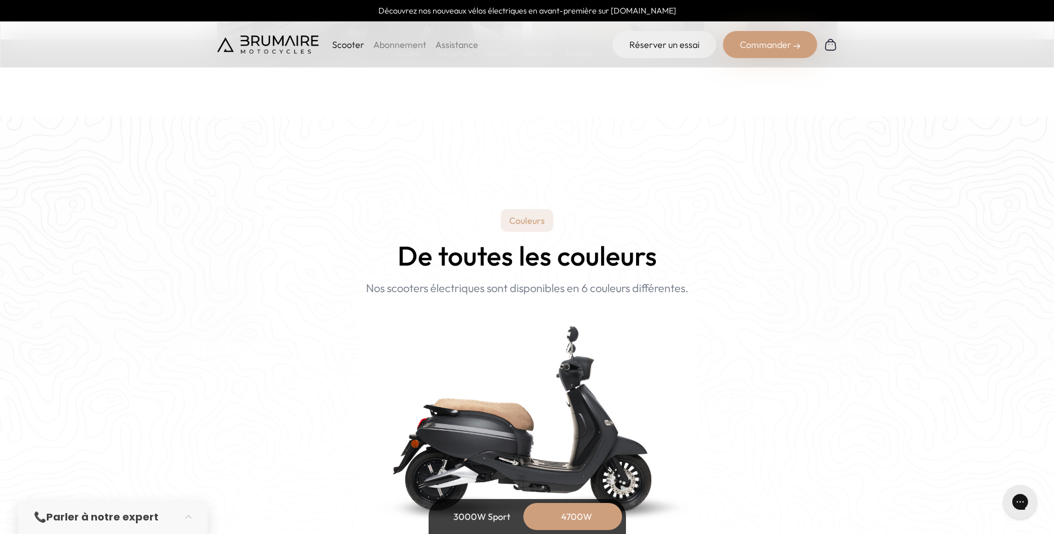 Image resolution: width=1054 pixels, height=534 pixels. I want to click on img: Brumaire Motocycles, so click(268, 45).